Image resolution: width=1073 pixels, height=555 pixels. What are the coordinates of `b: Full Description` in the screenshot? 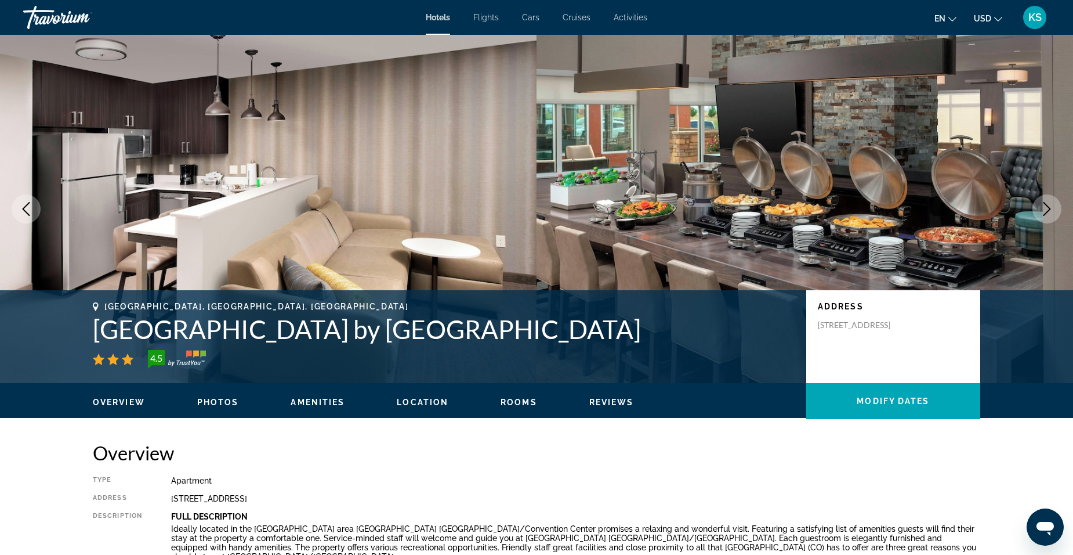 It's located at (209, 516).